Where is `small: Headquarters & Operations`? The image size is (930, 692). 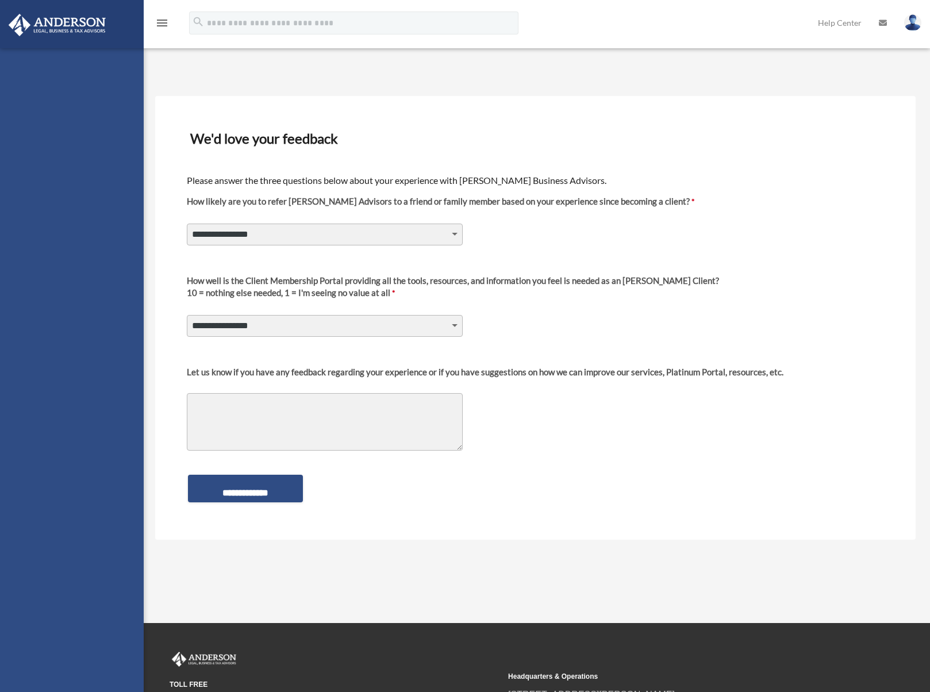
small: Headquarters & Operations is located at coordinates (673, 677).